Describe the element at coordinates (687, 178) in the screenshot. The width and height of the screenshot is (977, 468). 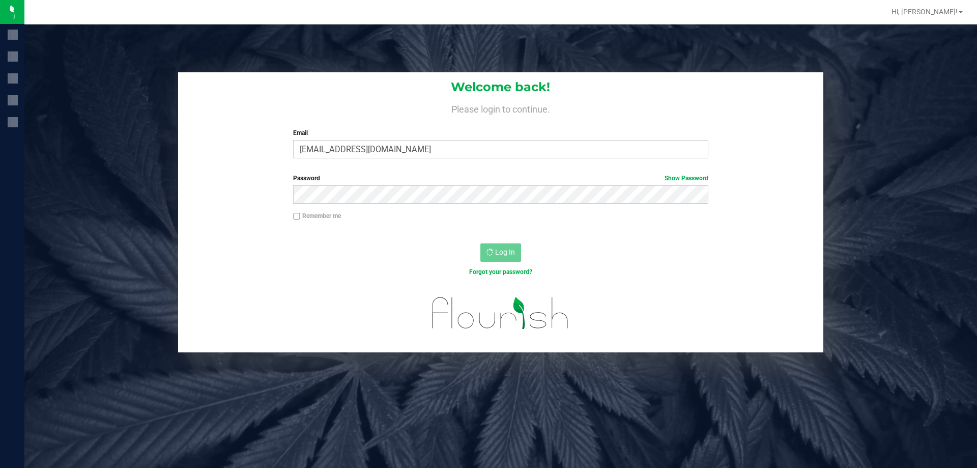
I see `a: Show Password` at that location.